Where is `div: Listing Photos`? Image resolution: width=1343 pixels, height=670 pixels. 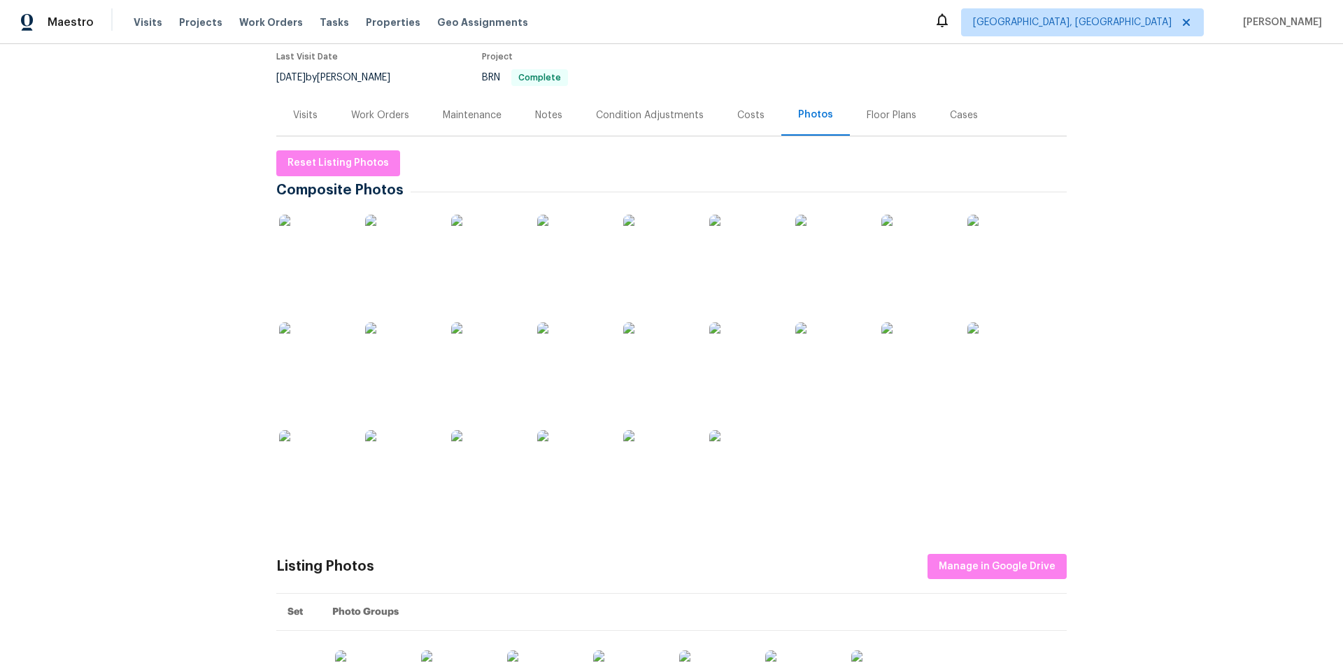 div: Listing Photos is located at coordinates (325, 566).